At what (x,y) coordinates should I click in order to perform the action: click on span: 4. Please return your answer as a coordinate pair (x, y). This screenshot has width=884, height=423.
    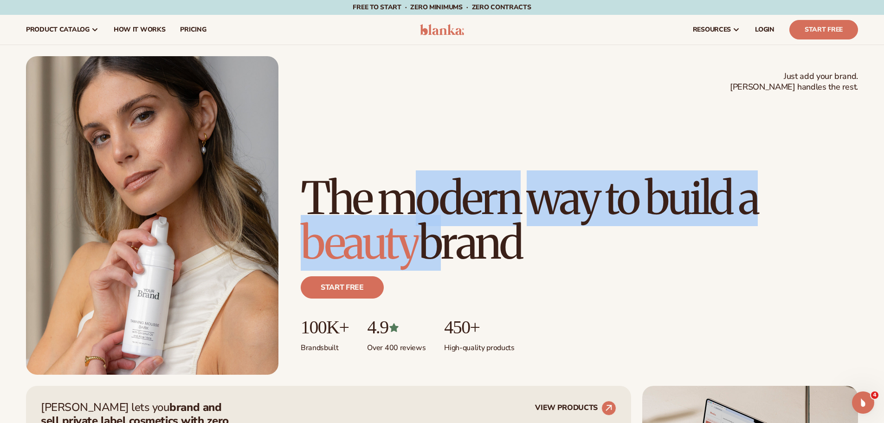
    Looking at the image, I should click on (874, 395).